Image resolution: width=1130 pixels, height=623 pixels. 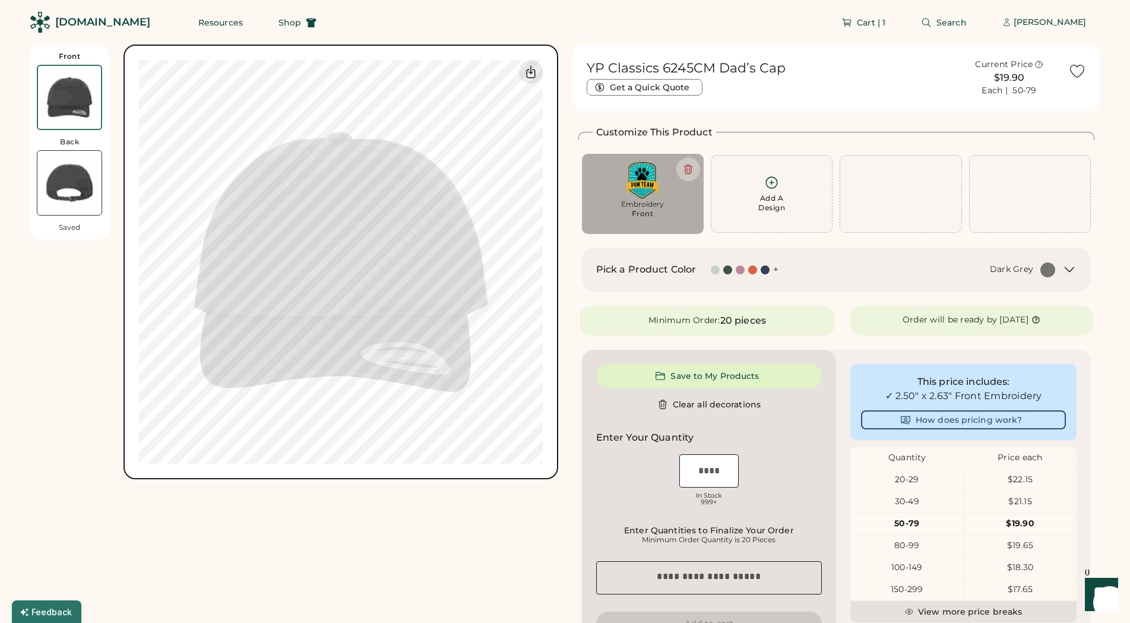 I want to click on div: Minimum Order Quantity is 20 Pieces, so click(x=709, y=540).